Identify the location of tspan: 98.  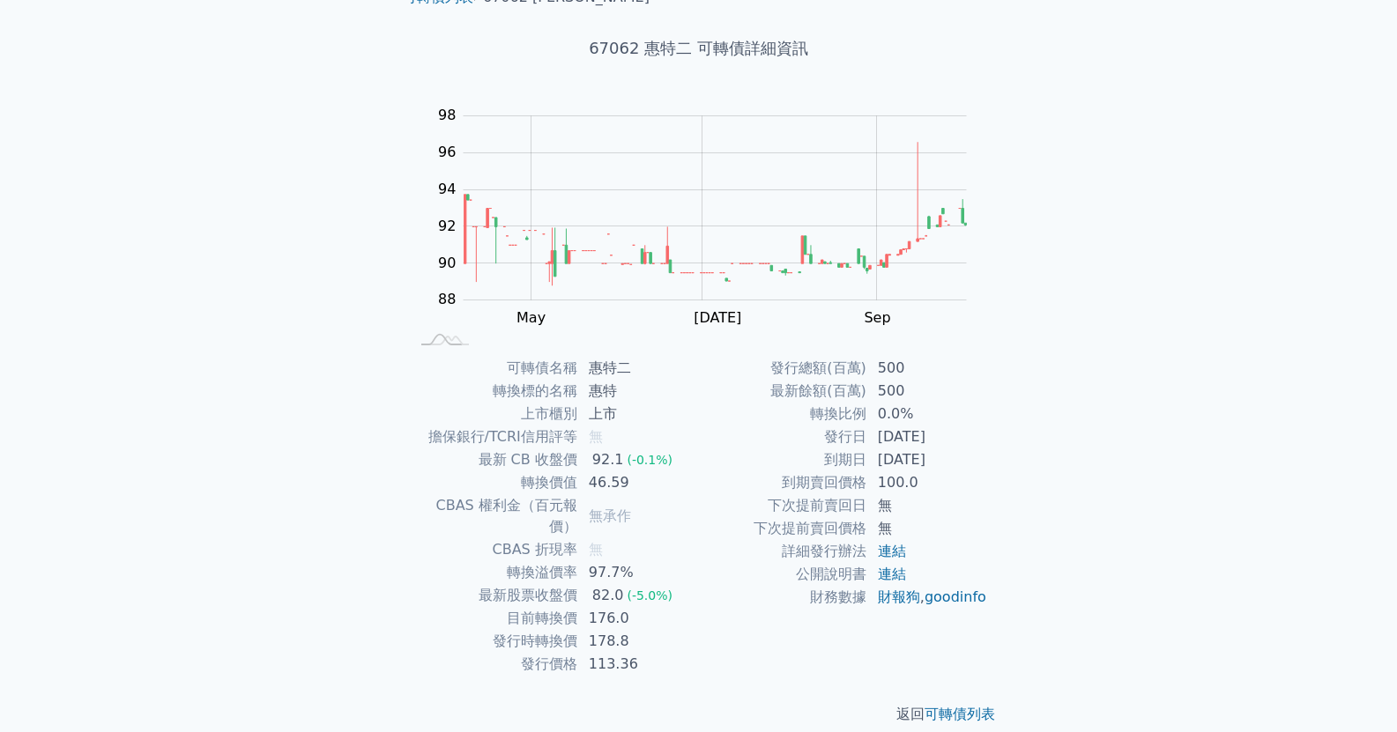
(447, 115).